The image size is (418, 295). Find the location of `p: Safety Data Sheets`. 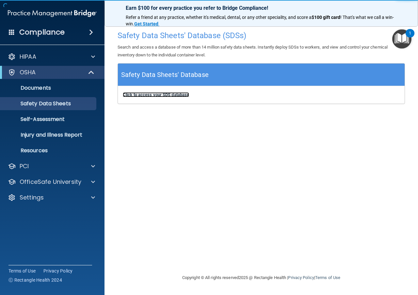

p: Safety Data Sheets is located at coordinates (49, 104).